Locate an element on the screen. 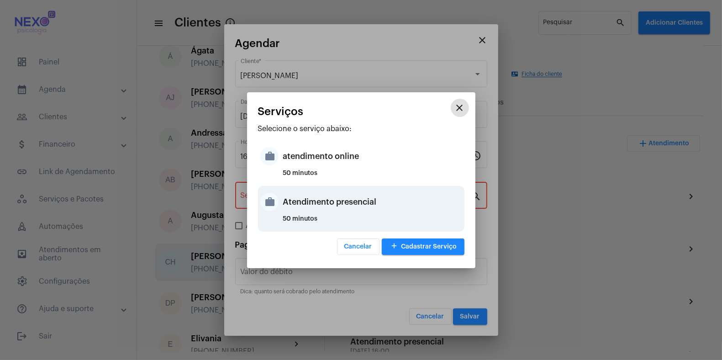  span: Cadastrar Serviço is located at coordinates (423, 247).